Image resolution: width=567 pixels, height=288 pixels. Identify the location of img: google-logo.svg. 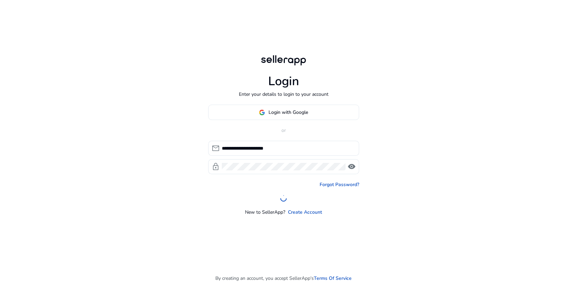
(262, 112).